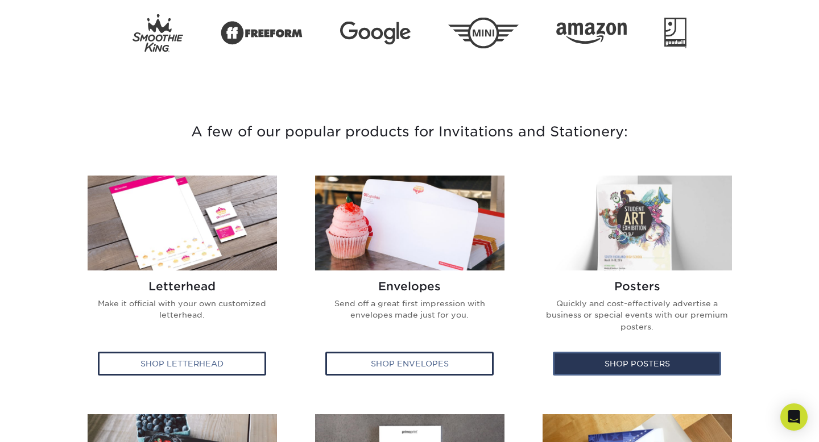  Describe the element at coordinates (157, 33) in the screenshot. I see `img: Smoothie King` at that location.